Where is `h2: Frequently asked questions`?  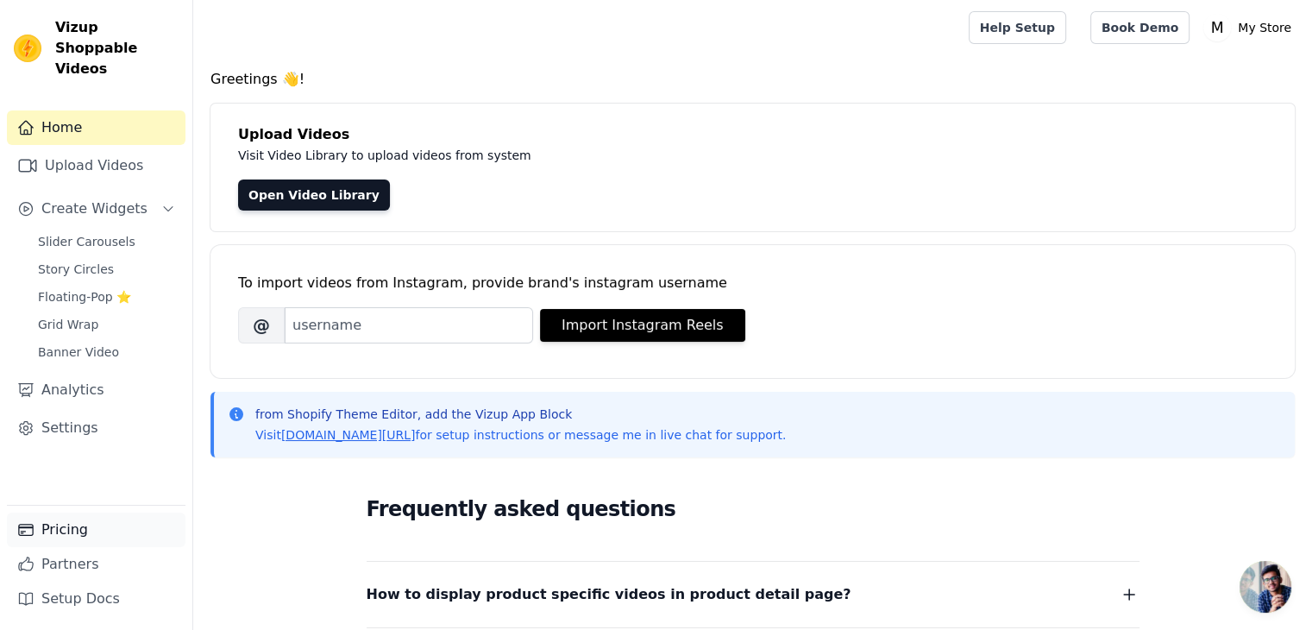
h2: Frequently asked questions is located at coordinates (753, 509).